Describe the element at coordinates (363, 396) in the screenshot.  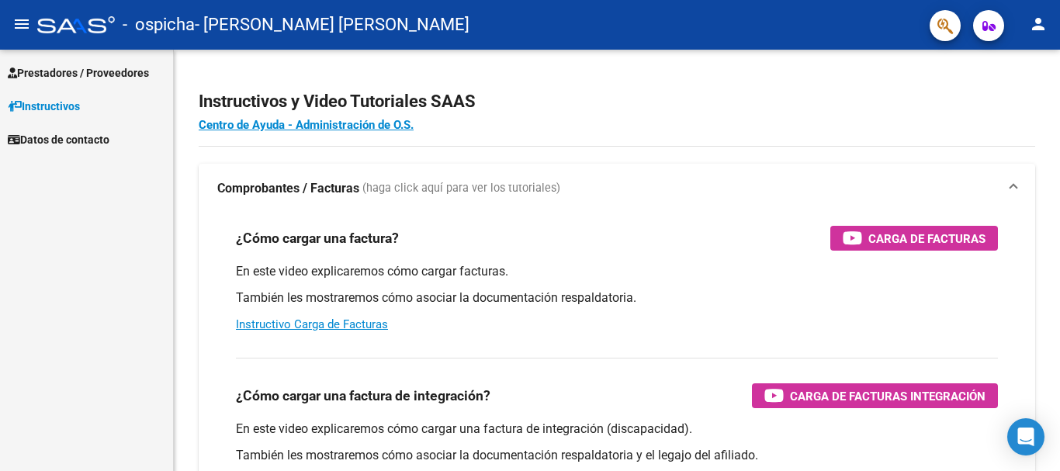
I see `h3: ¿Cómo cargar una factura de integración?` at that location.